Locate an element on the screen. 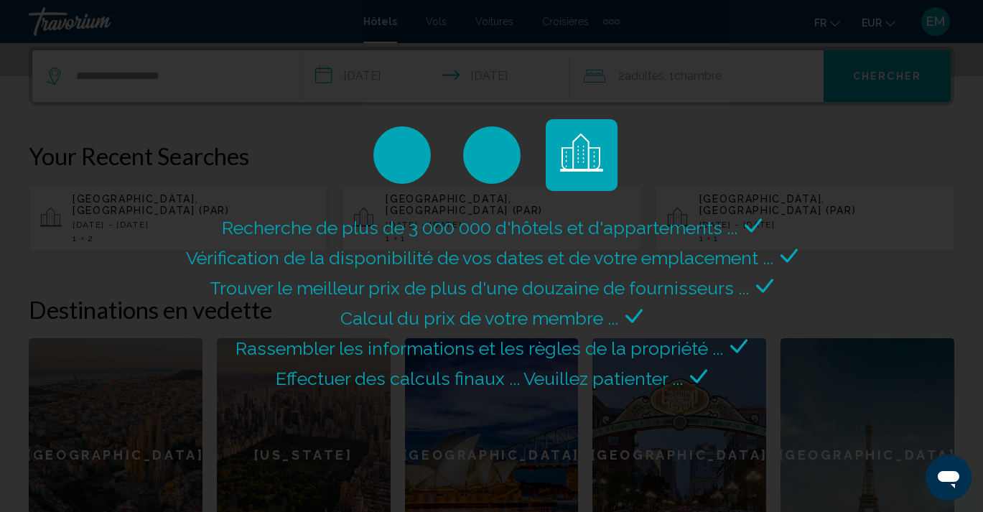 This screenshot has width=983, height=512. span: Vérification de la disponibilité de vos dates et de votre emplacement ... is located at coordinates (480, 258).